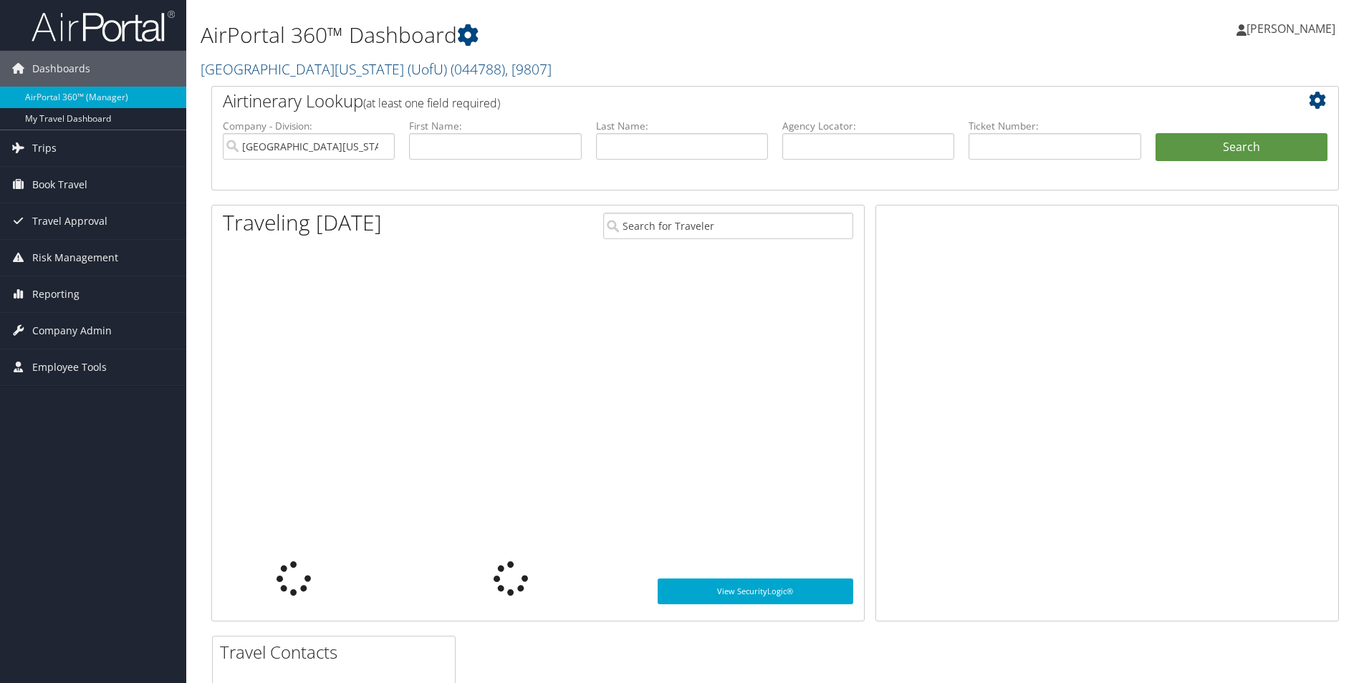  What do you see at coordinates (868, 126) in the screenshot?
I see `label: Agency Locator:` at bounding box center [868, 126].